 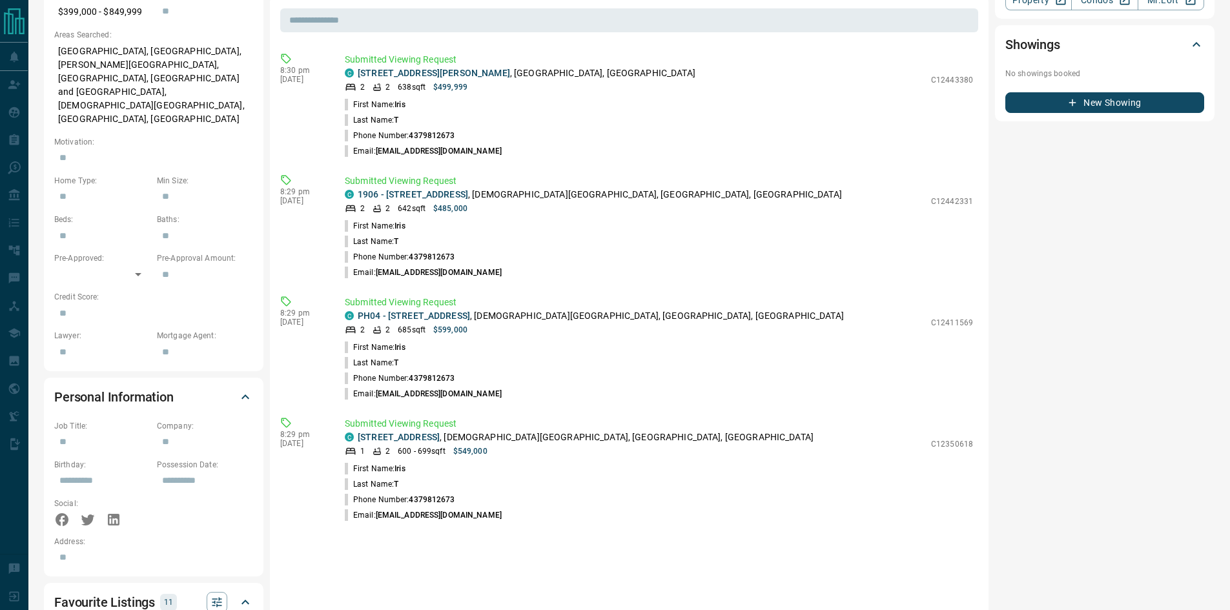 I want to click on p: C12442331, so click(x=952, y=201).